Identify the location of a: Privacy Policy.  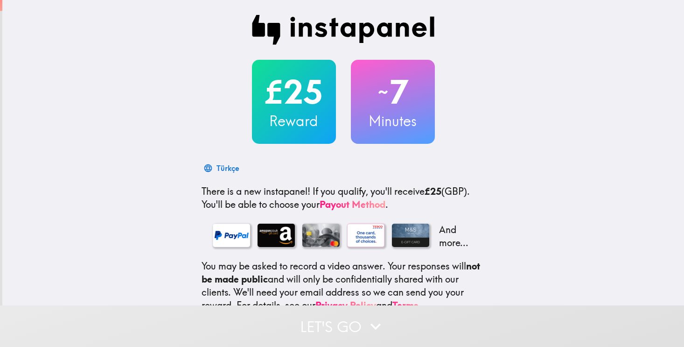
(346, 305).